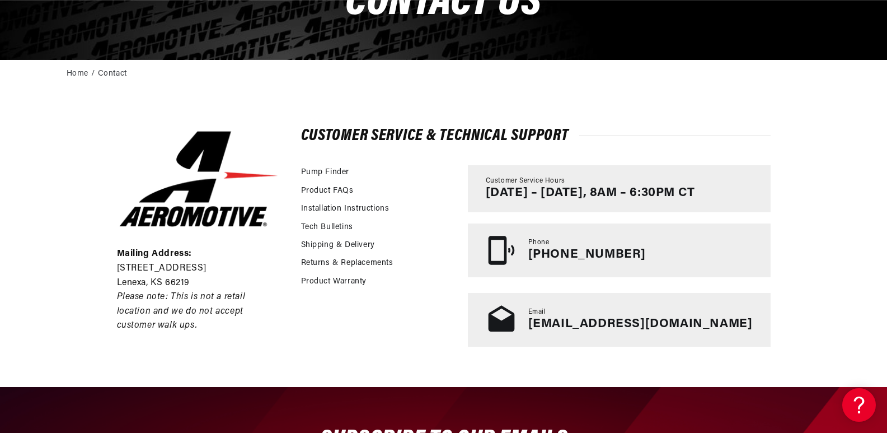  What do you see at coordinates (181, 311) in the screenshot?
I see `em: Please note: This is not a retail location and we do not accept customer walk ups.` at bounding box center [181, 311].